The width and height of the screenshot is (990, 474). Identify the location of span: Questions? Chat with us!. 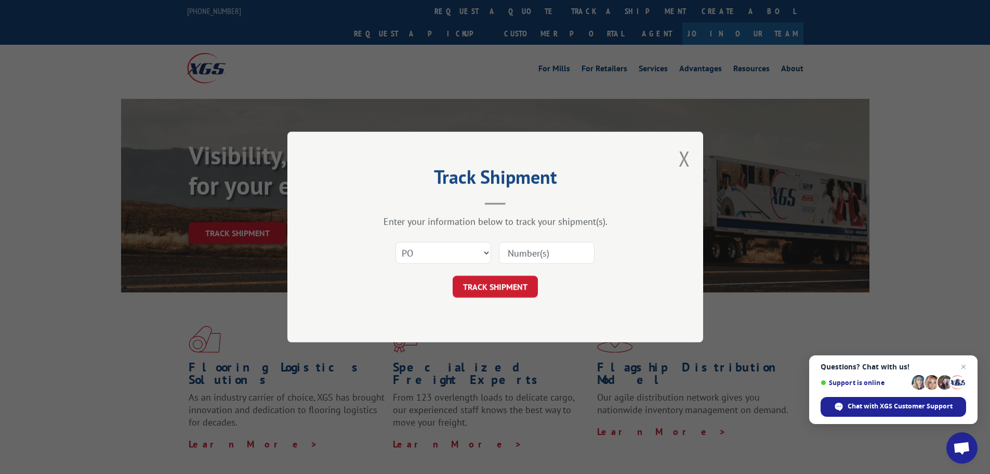
(894, 366).